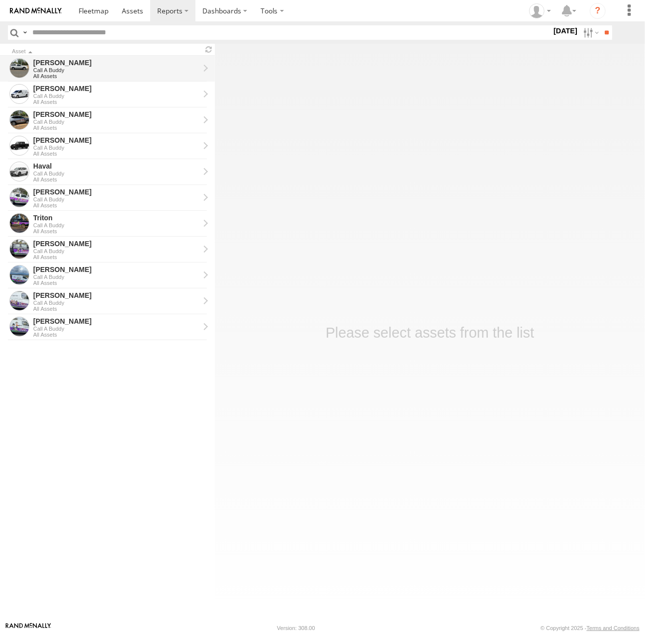 The width and height of the screenshot is (645, 633). I want to click on div: Version: 308.00, so click(296, 628).